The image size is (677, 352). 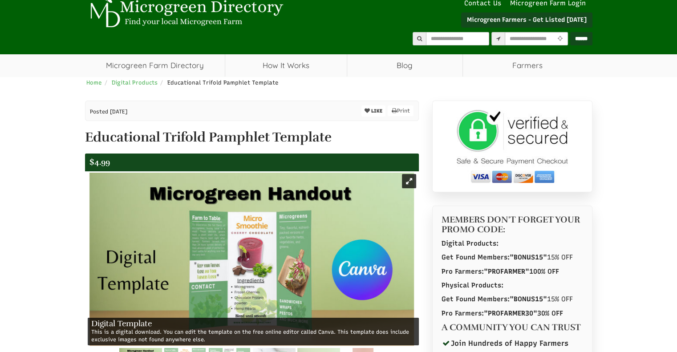 I want to click on li: Join Hundreds of Happy Farmers, so click(x=513, y=343).